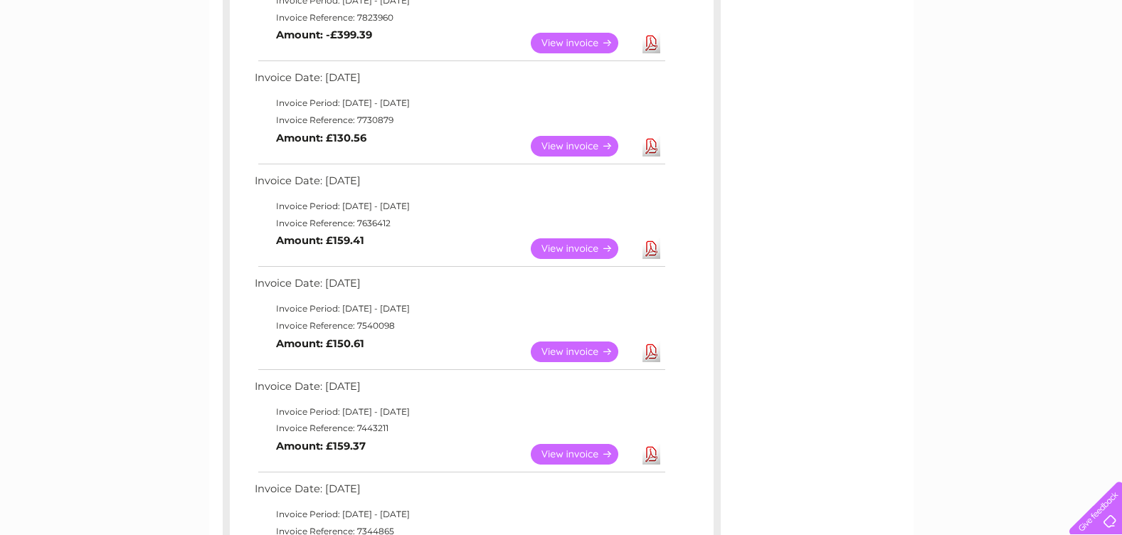  Describe the element at coordinates (1008, 65) in the screenshot. I see `a: Blog` at that location.